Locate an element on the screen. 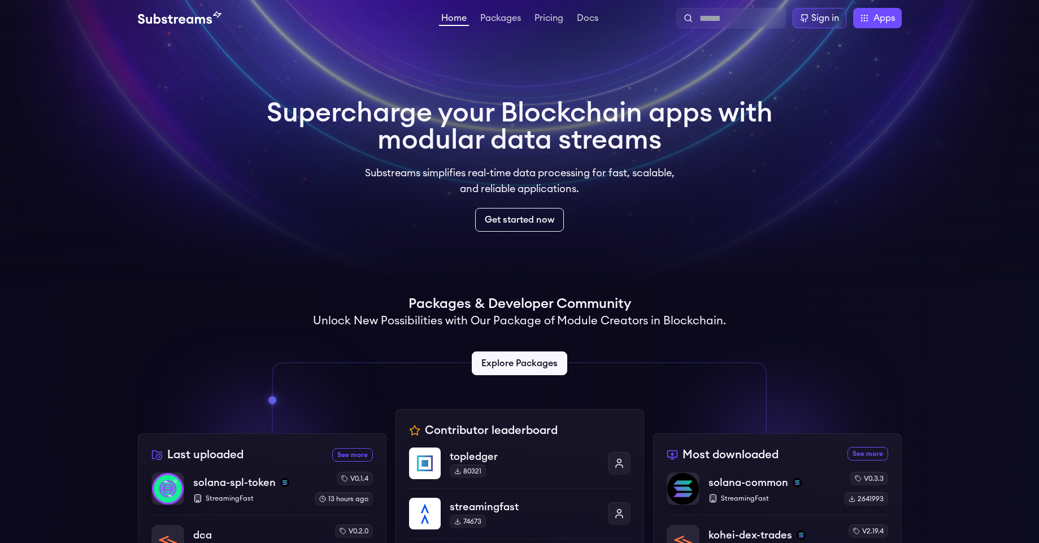 The height and width of the screenshot is (543, 1039). div: 74673 is located at coordinates (468, 522).